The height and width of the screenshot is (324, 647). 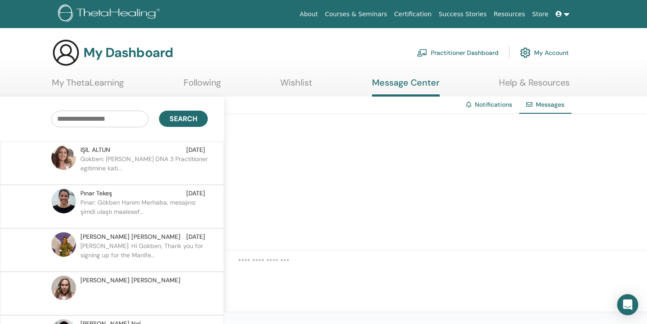 What do you see at coordinates (550, 105) in the screenshot?
I see `span: Messages` at bounding box center [550, 105].